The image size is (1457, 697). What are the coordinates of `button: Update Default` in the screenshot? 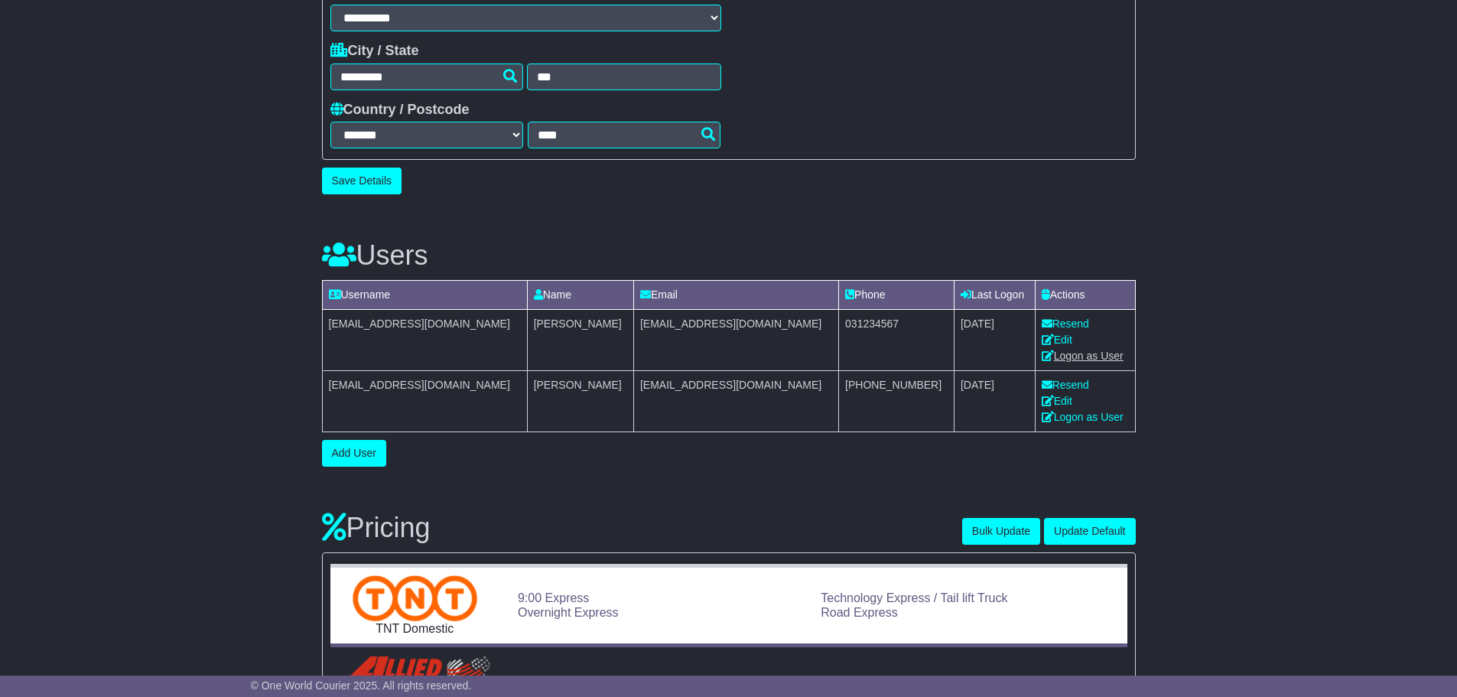 It's located at (1089, 531).